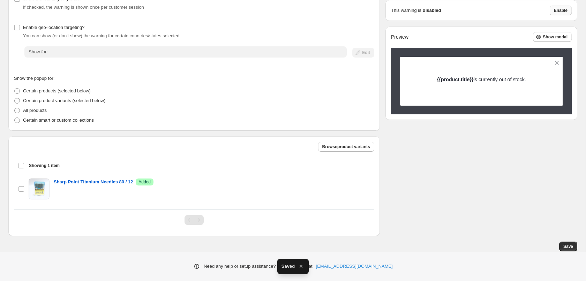 The height and width of the screenshot is (281, 586). I want to click on span: Enable geo-location targeting?, so click(54, 27).